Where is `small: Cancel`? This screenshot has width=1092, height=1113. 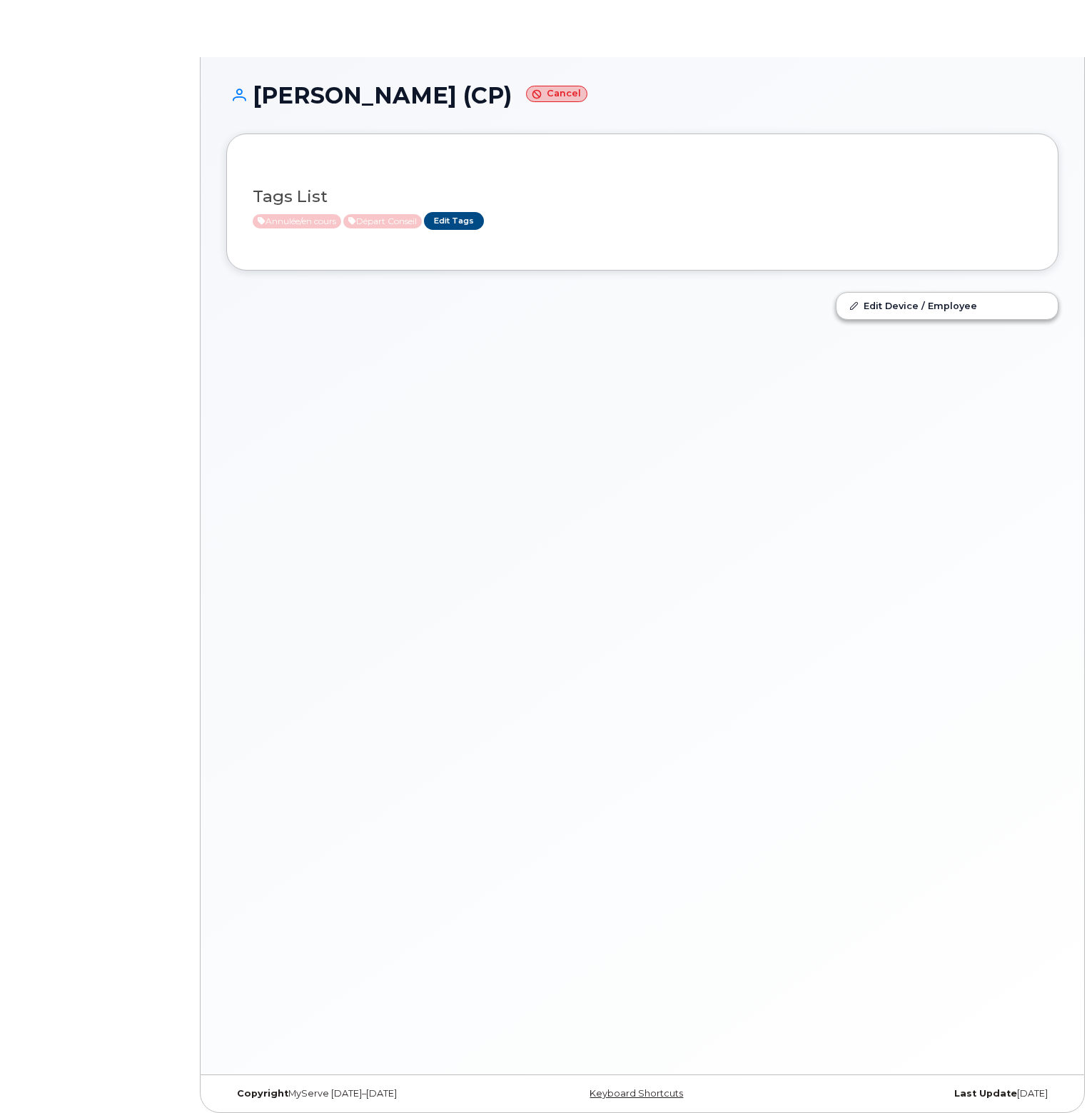
small: Cancel is located at coordinates (557, 94).